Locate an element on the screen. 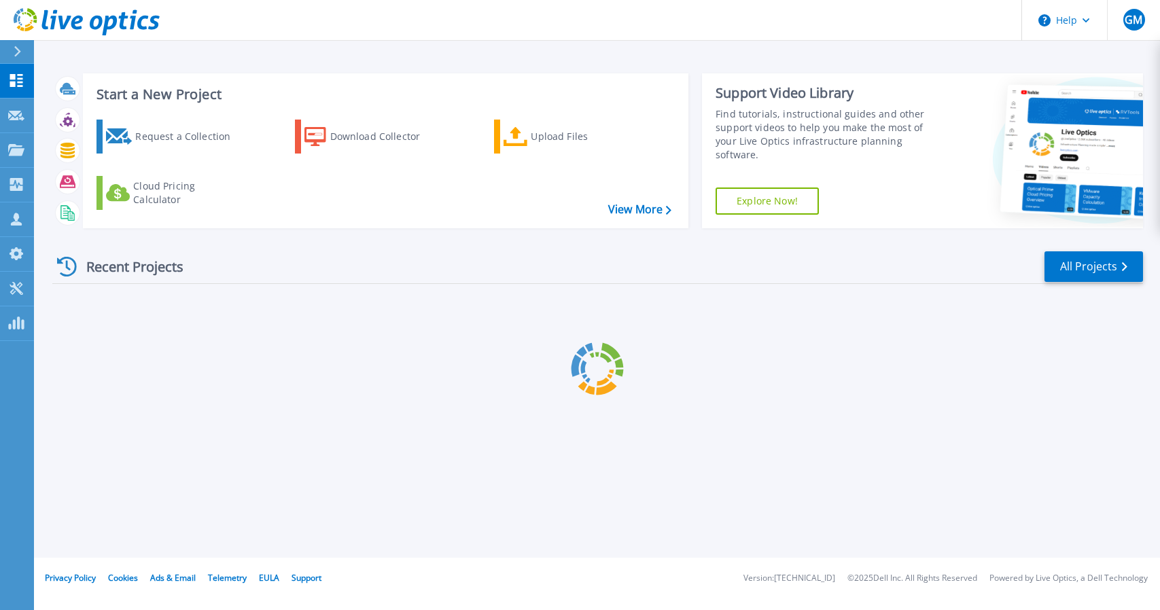  div: Recent Projects is located at coordinates (127, 266).